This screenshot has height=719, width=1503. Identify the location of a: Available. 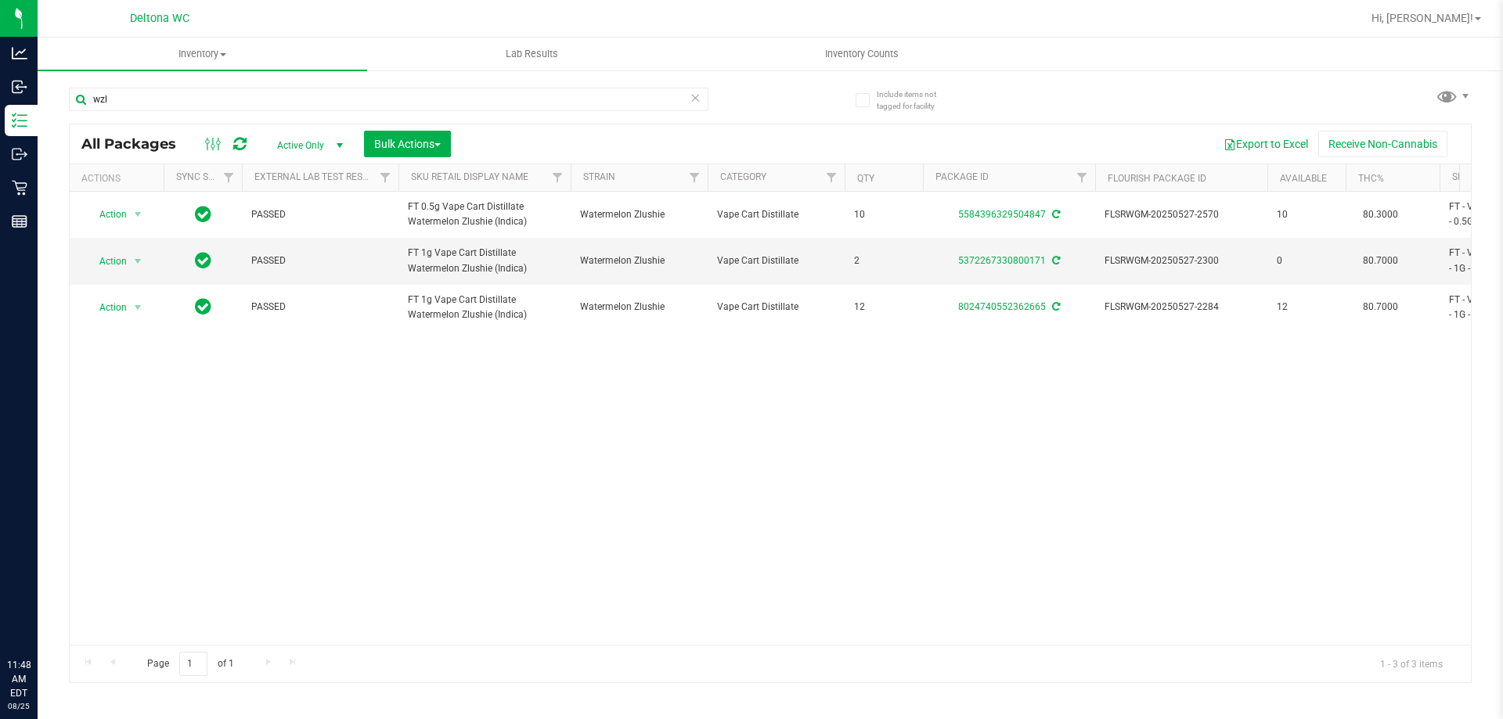
(1304, 179).